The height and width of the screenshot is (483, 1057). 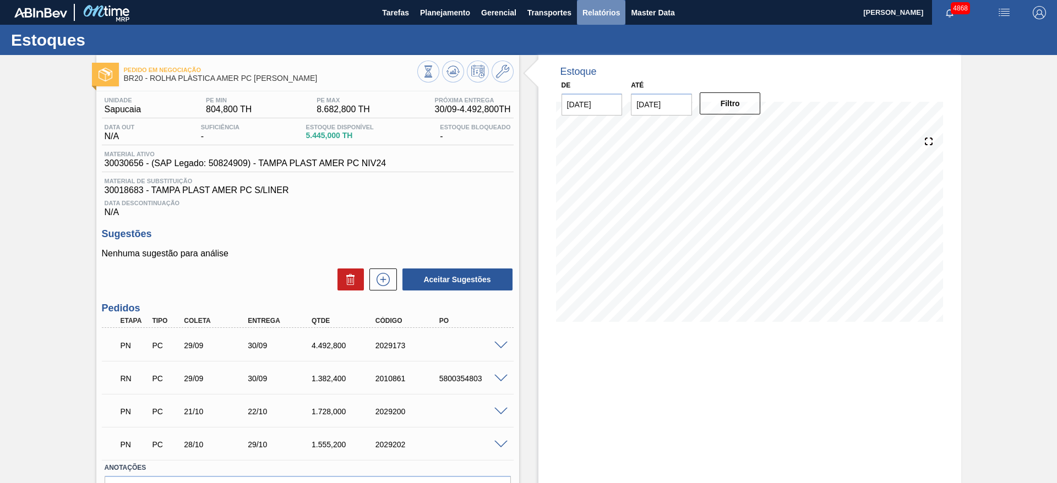 What do you see at coordinates (478, 72) in the screenshot?
I see `button: Programar Estoque` at bounding box center [478, 72].